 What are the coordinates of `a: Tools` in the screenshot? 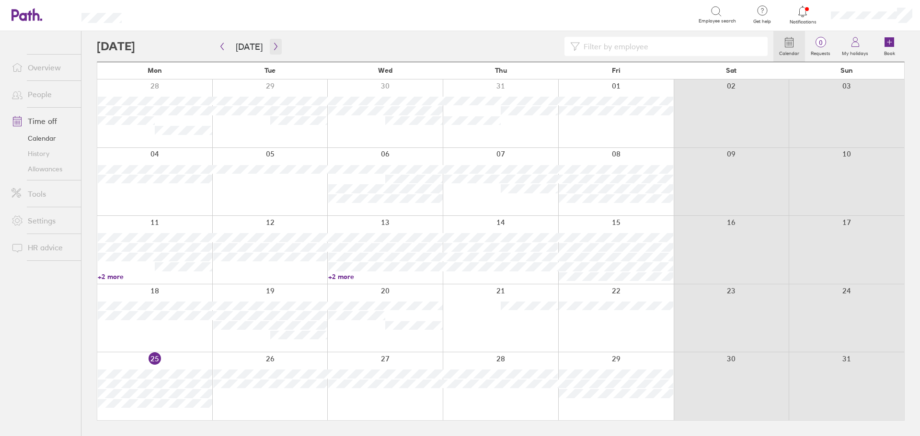 It's located at (42, 194).